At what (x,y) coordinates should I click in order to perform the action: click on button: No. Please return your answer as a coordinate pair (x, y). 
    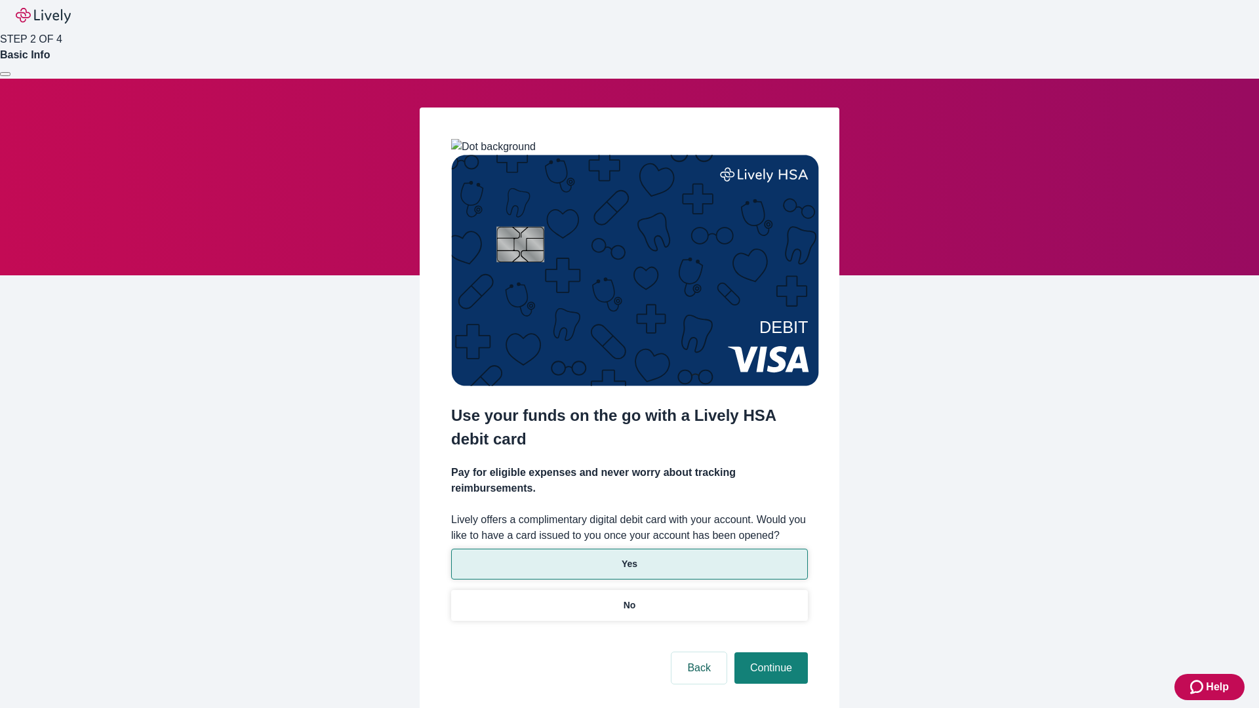
    Looking at the image, I should click on (630, 605).